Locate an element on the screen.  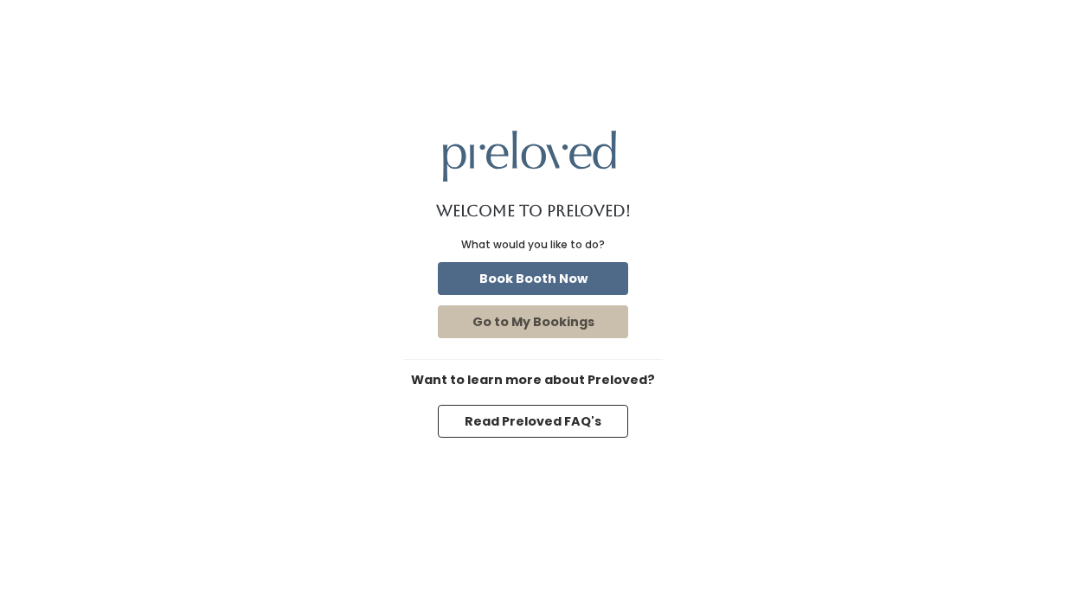
div: What would you like to do? is located at coordinates (533, 245).